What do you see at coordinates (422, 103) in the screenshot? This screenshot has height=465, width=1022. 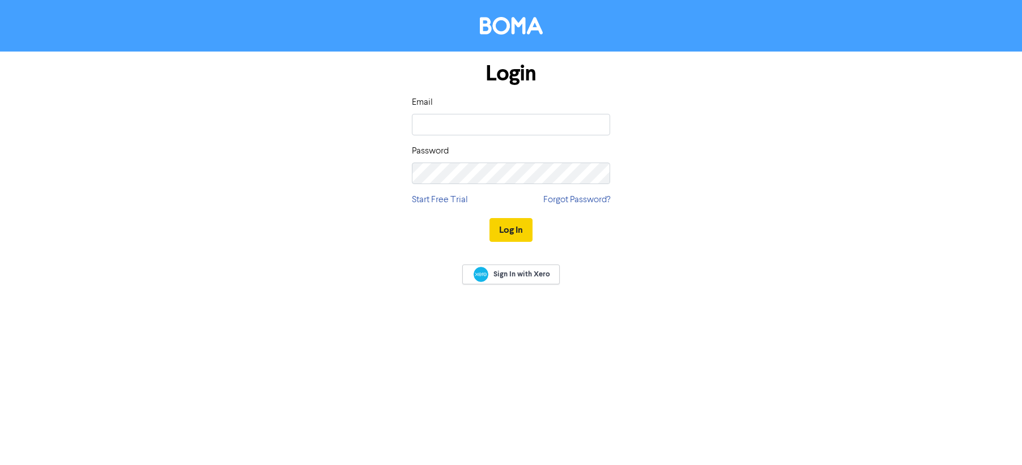 I see `label: Email` at bounding box center [422, 103].